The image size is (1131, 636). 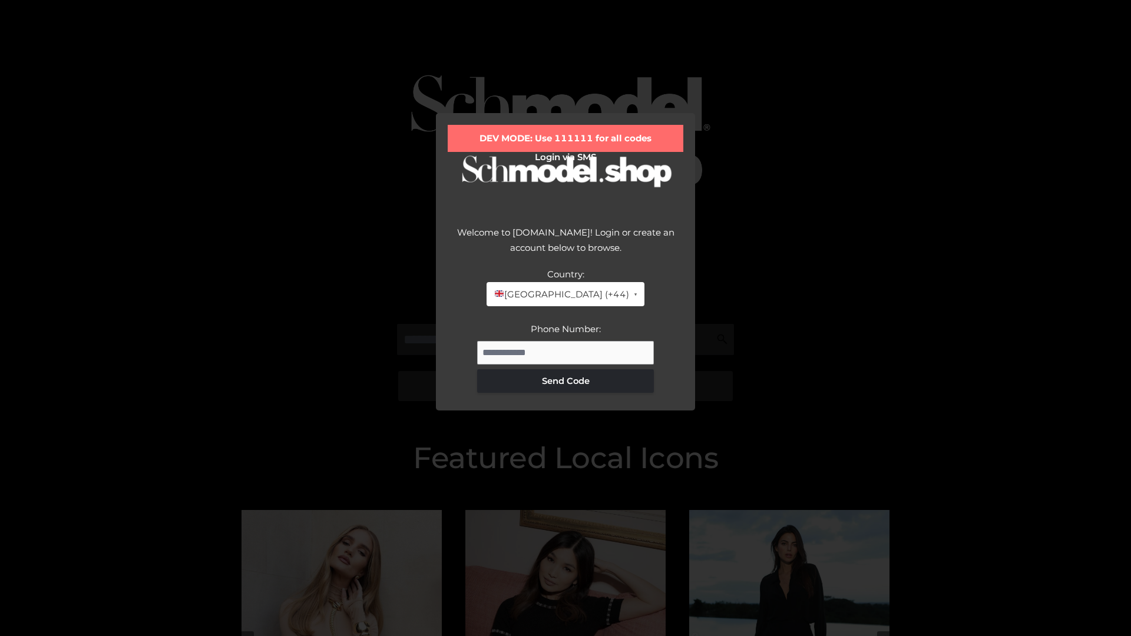 What do you see at coordinates (566, 381) in the screenshot?
I see `button: Send Code` at bounding box center [566, 381].